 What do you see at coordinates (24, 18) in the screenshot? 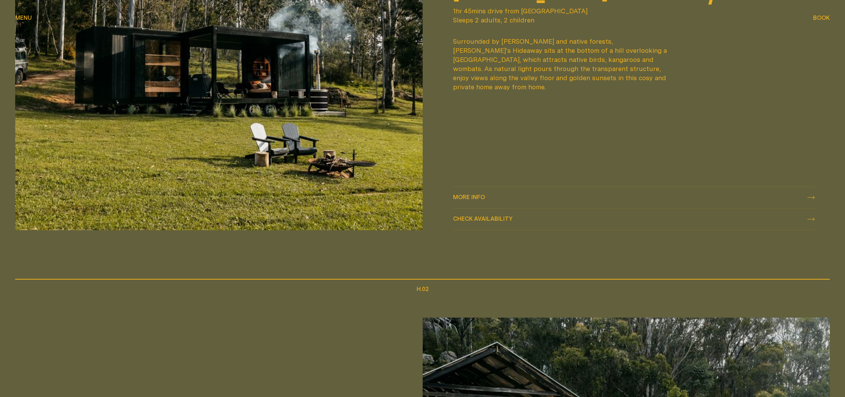
I see `button: show menu` at bounding box center [24, 18].